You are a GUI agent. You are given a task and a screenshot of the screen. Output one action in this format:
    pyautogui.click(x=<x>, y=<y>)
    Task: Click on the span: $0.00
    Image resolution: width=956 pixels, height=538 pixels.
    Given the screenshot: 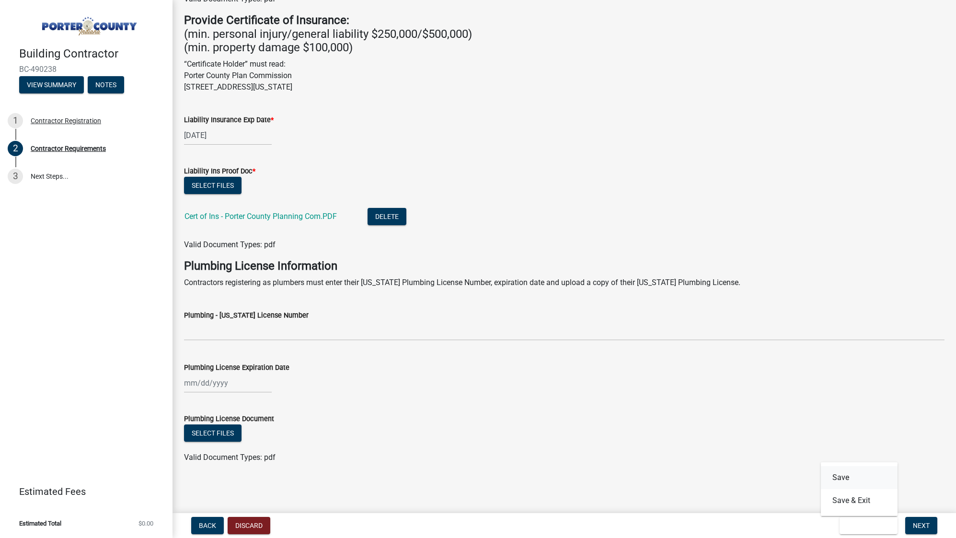 What is the action you would take?
    pyautogui.click(x=146, y=523)
    